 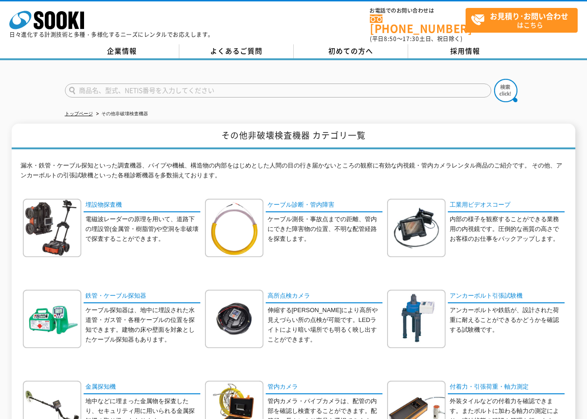 I want to click on strong: お見積り･お問い合わせ, so click(x=529, y=16).